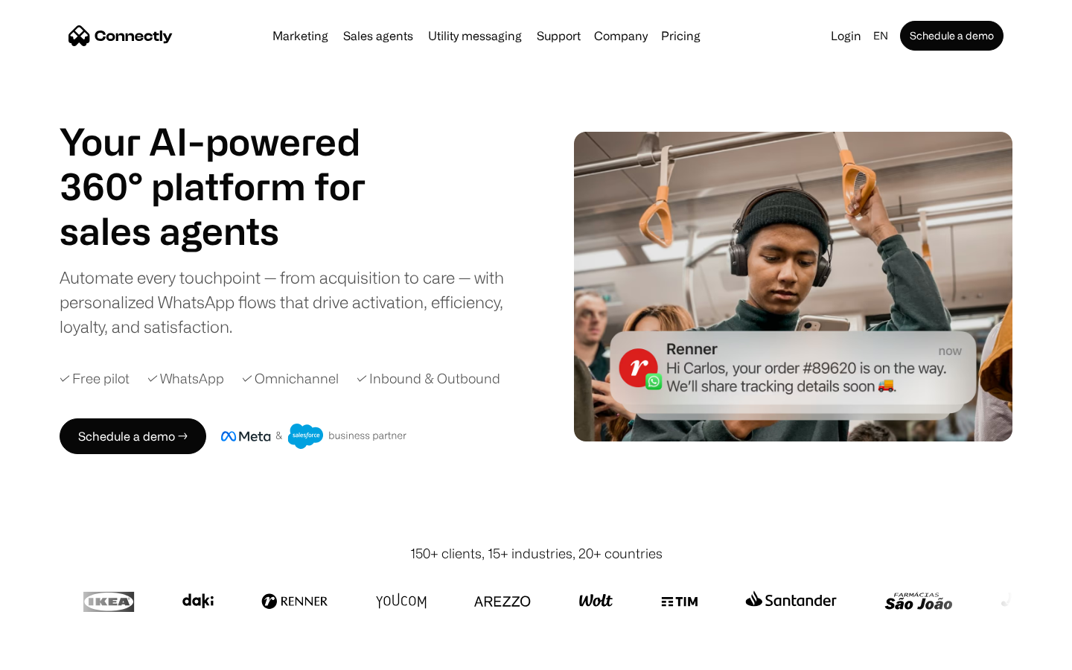 This screenshot has width=1072, height=670. Describe the element at coordinates (952, 36) in the screenshot. I see `a: Schedule a demo` at that location.